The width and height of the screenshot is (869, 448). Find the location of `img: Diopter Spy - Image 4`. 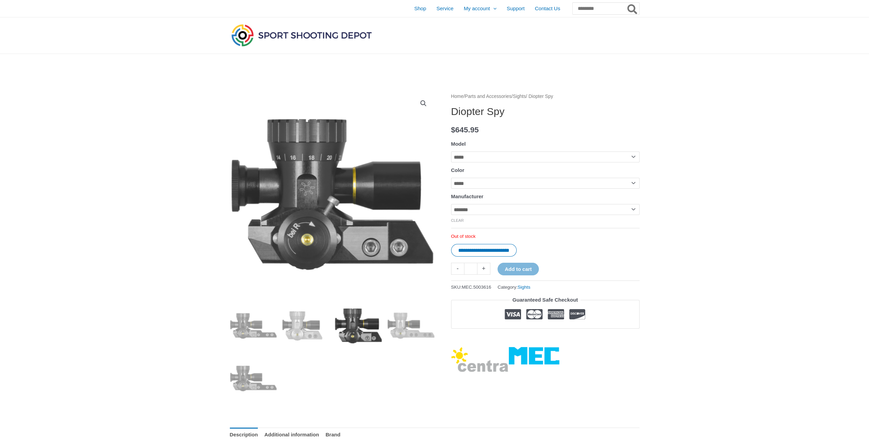

img: Diopter Spy - Image 4 is located at coordinates (411, 326).